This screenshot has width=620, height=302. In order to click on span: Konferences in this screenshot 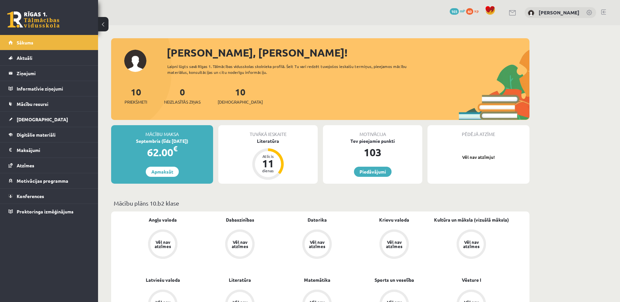, I will do `click(30, 196)`.